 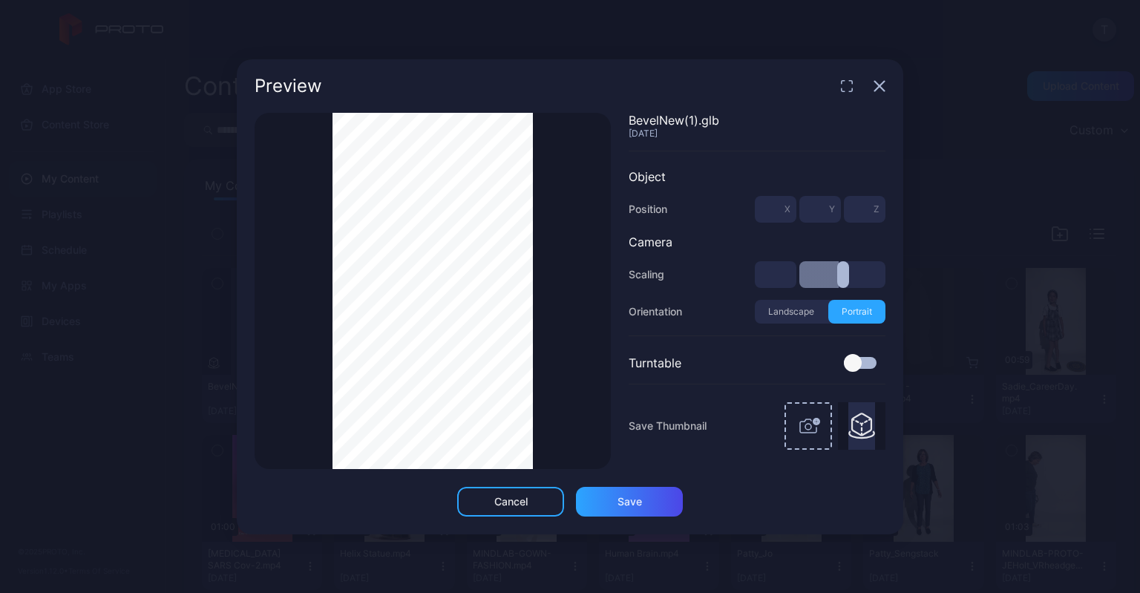 What do you see at coordinates (667, 426) in the screenshot?
I see `span: Save Thumbnail` at bounding box center [667, 426].